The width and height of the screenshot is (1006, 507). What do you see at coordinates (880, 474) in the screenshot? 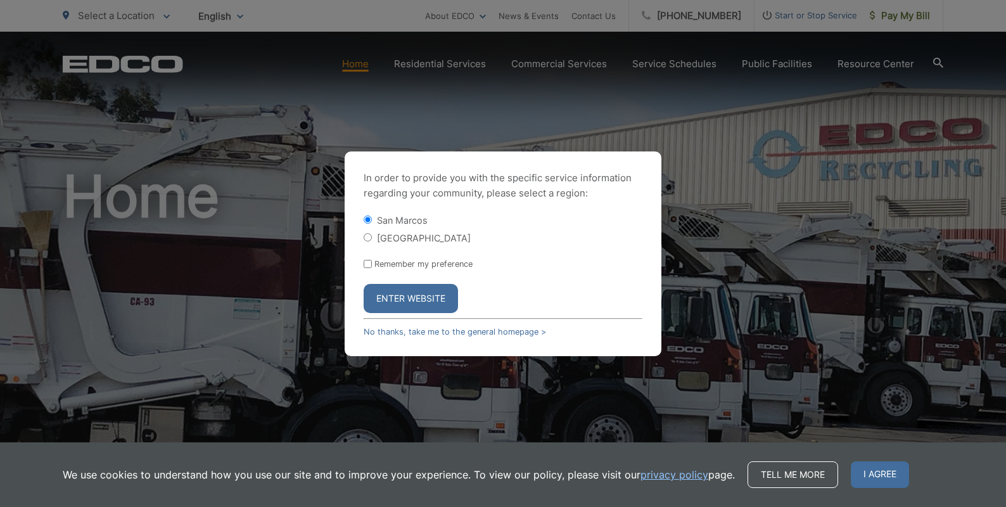
I see `span: I agree` at bounding box center [880, 474].